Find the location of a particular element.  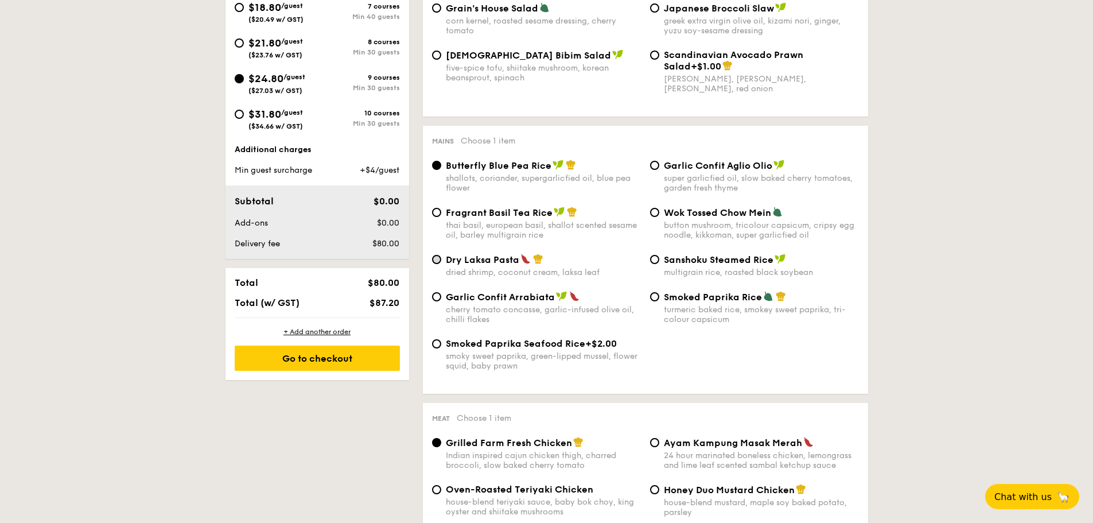

input: $21.80/guest($23.76 w/ GST)8 coursesMin 30 guests is located at coordinates (239, 43).